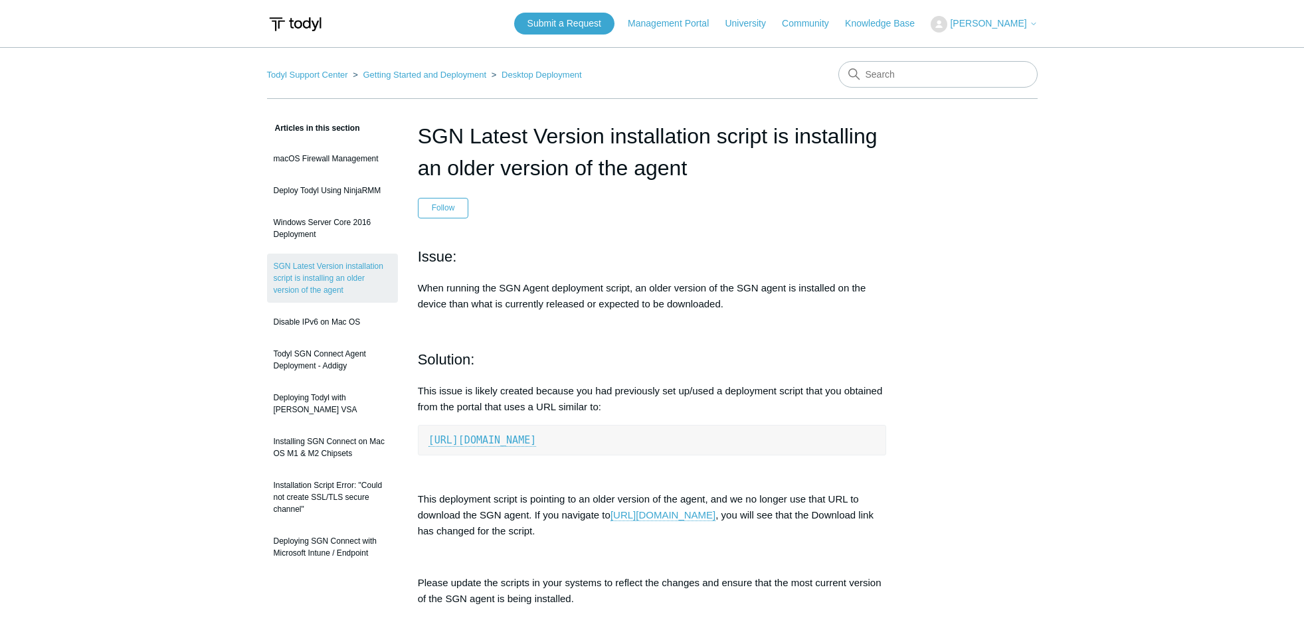 Image resolution: width=1304 pixels, height=634 pixels. I want to click on a: Disable IPv6 on Mac OS, so click(332, 322).